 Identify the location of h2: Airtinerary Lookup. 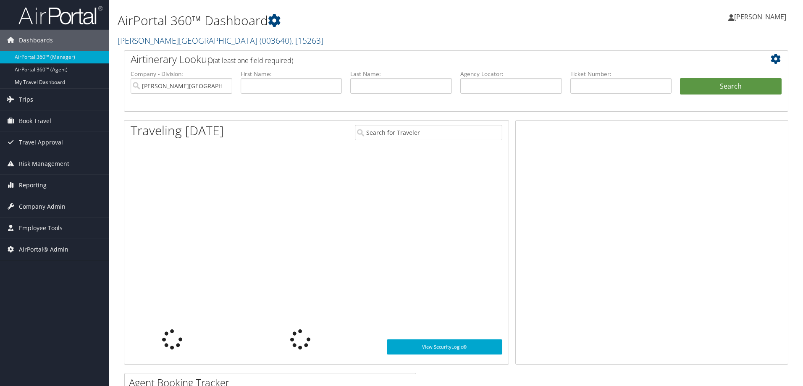
(428, 59).